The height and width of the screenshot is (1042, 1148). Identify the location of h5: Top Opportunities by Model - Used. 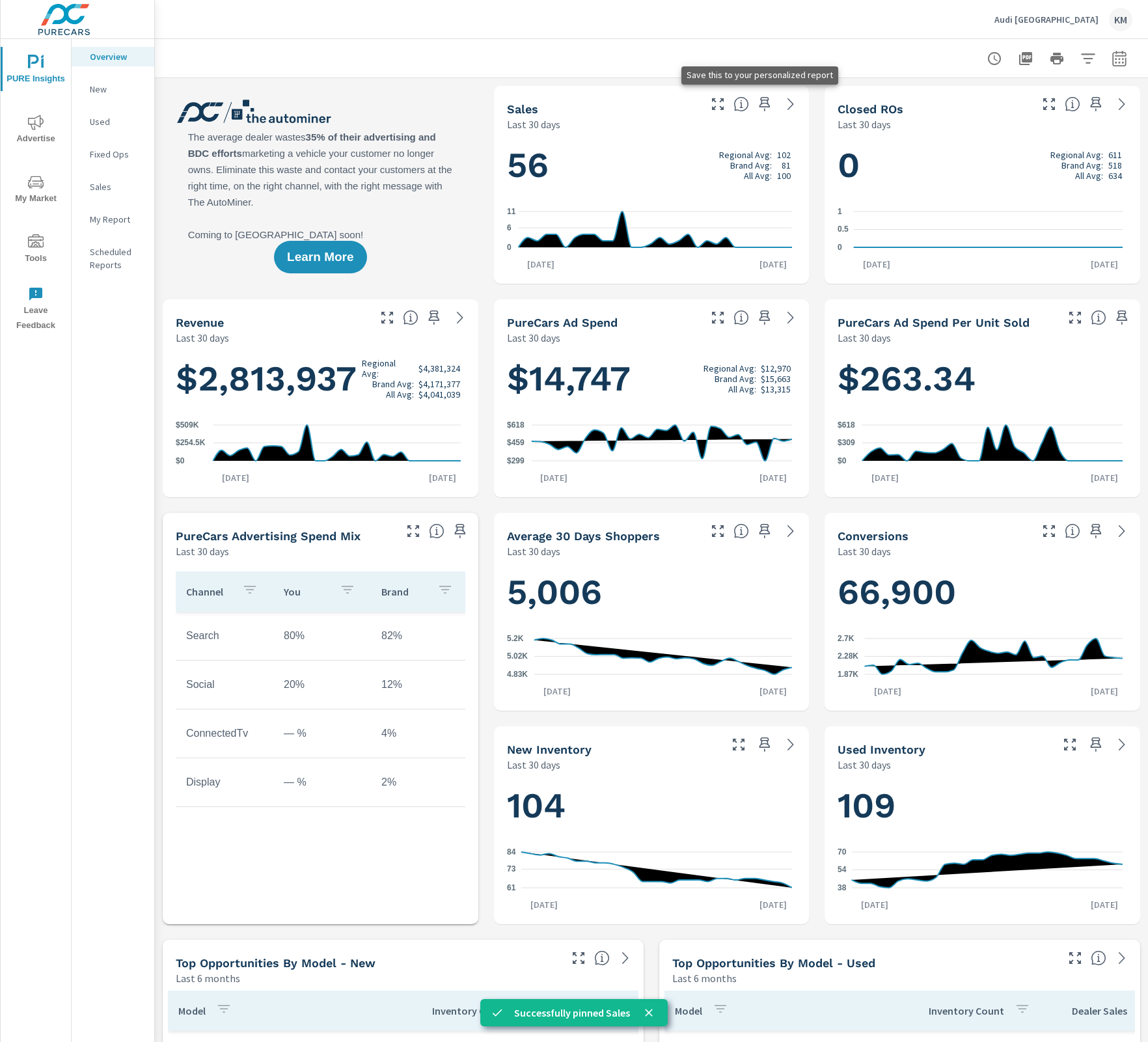
(774, 963).